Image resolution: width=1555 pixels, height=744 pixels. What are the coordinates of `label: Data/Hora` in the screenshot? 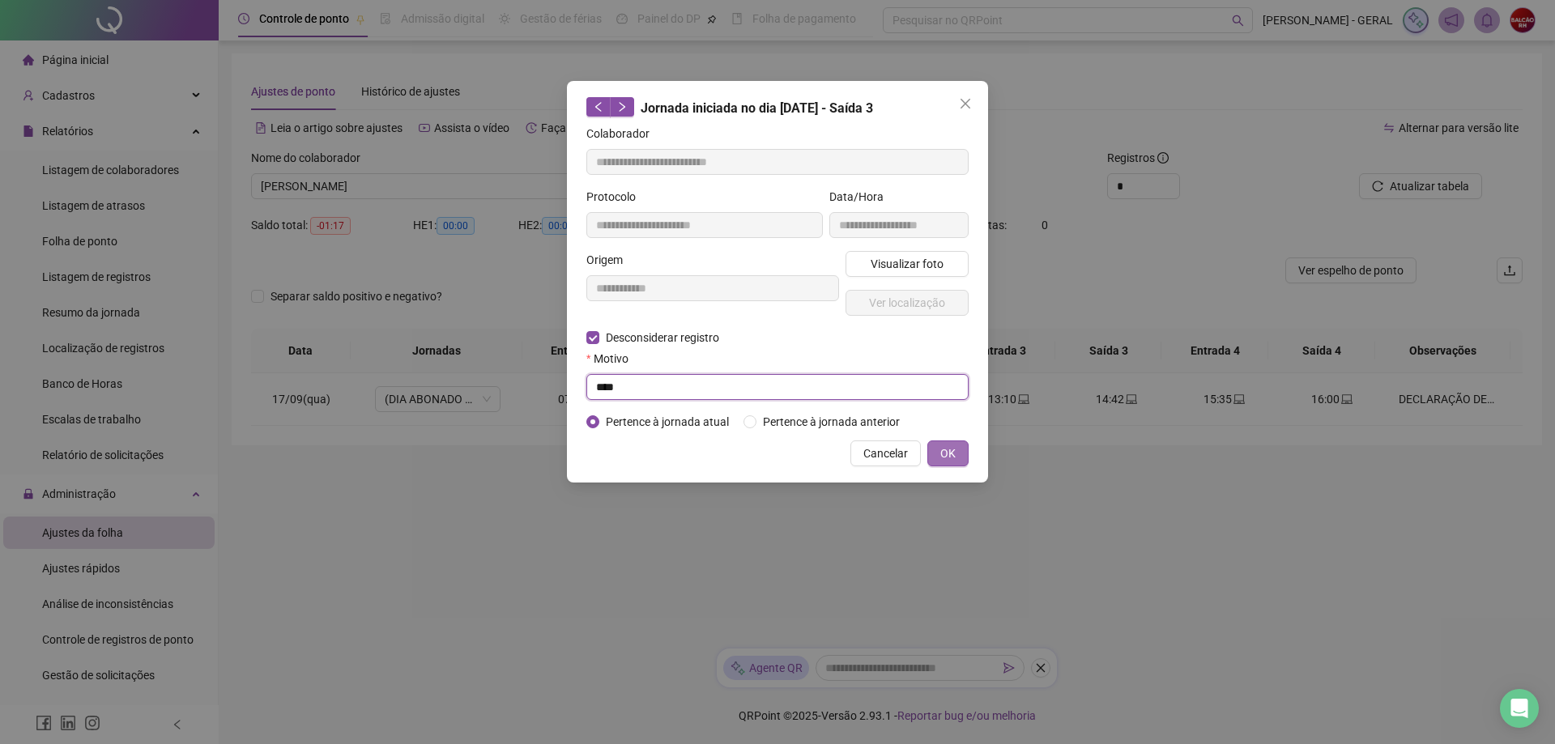 It's located at (862, 197).